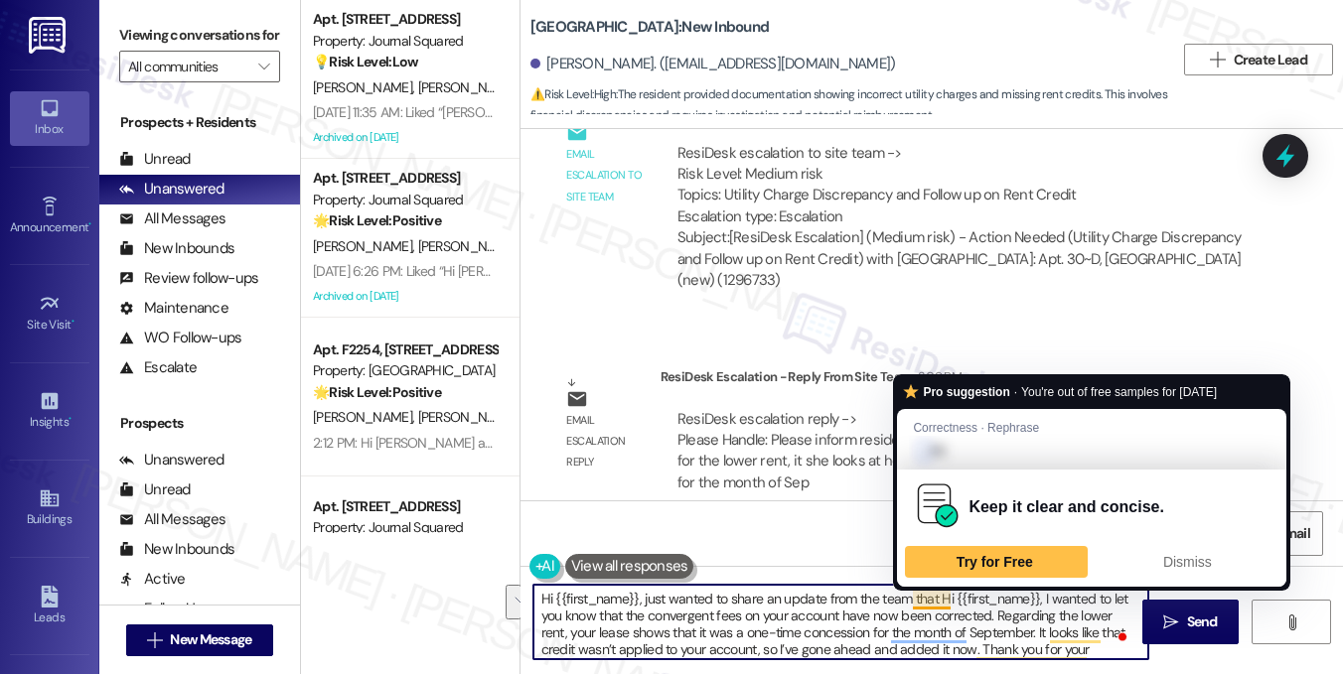  Describe the element at coordinates (174, 308) in the screenshot. I see `div: Maintenance` at that location.